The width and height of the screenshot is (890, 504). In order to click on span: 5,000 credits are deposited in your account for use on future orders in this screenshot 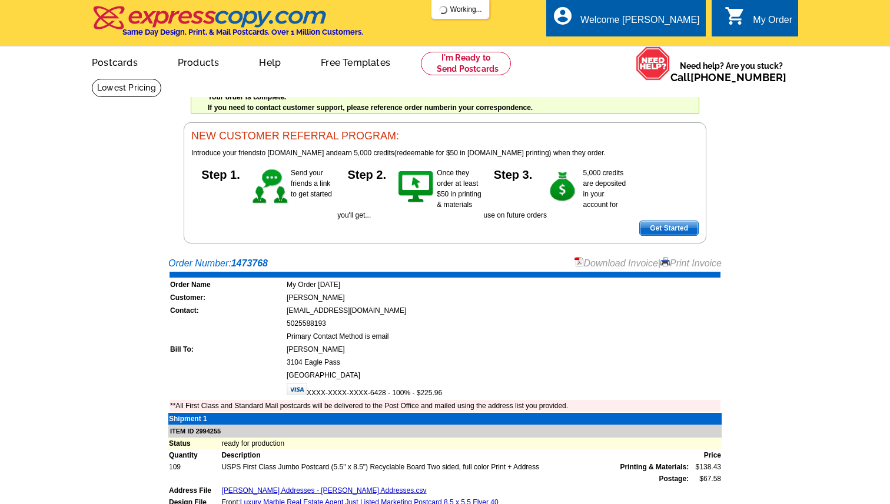, I will do `click(555, 194)`.